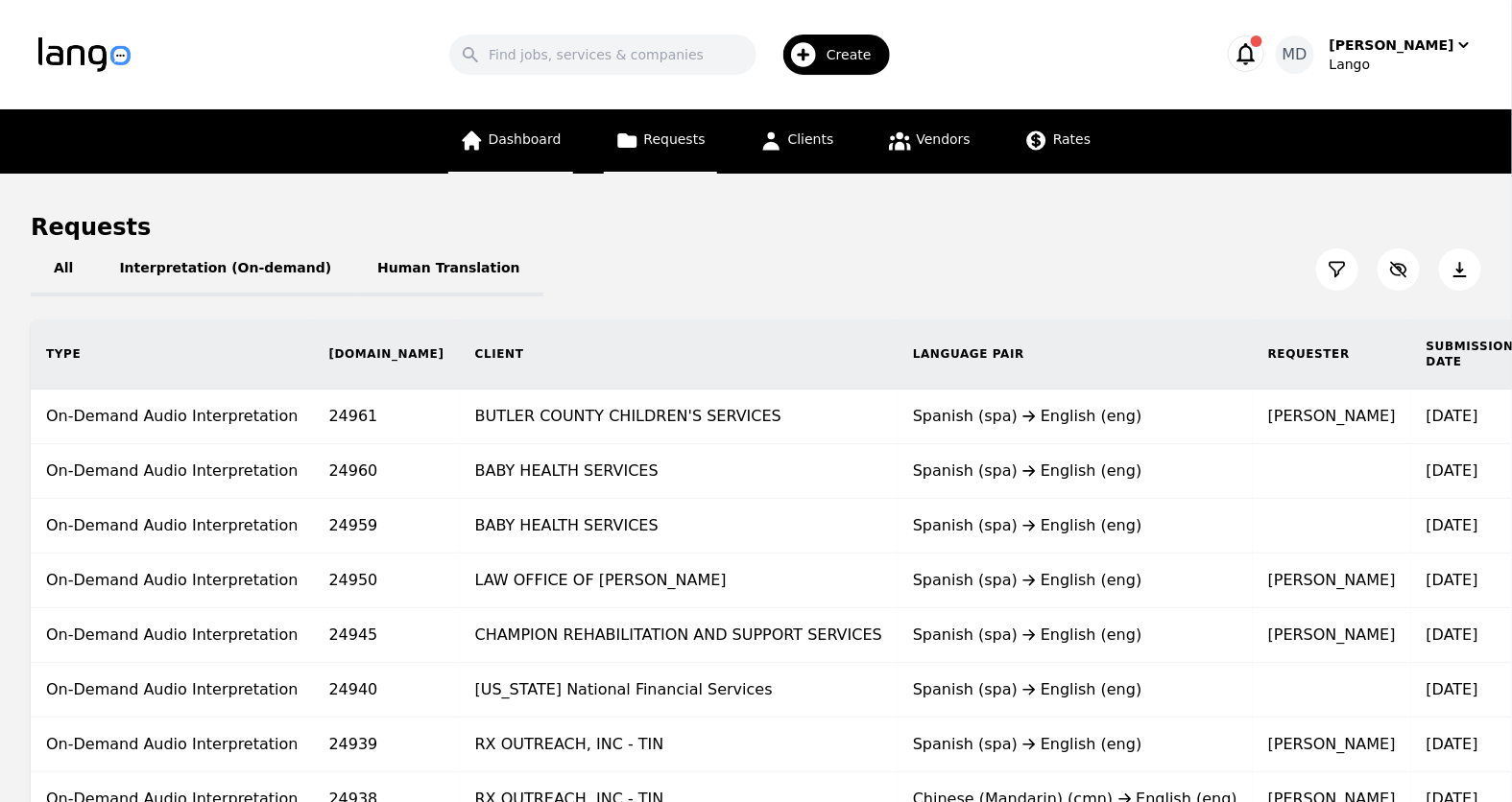 This screenshot has width=1512, height=802. What do you see at coordinates (1337, 269) in the screenshot?
I see `button: Filter` at bounding box center [1337, 269].